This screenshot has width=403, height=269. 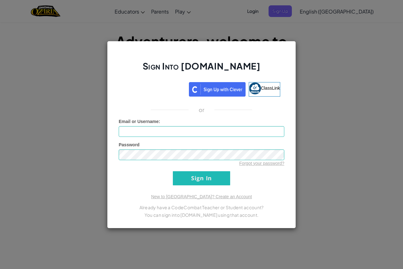 I want to click on img: classlink-logo-small.png, so click(x=255, y=88).